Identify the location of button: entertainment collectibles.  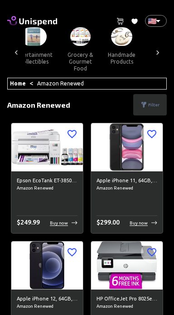
(34, 58).